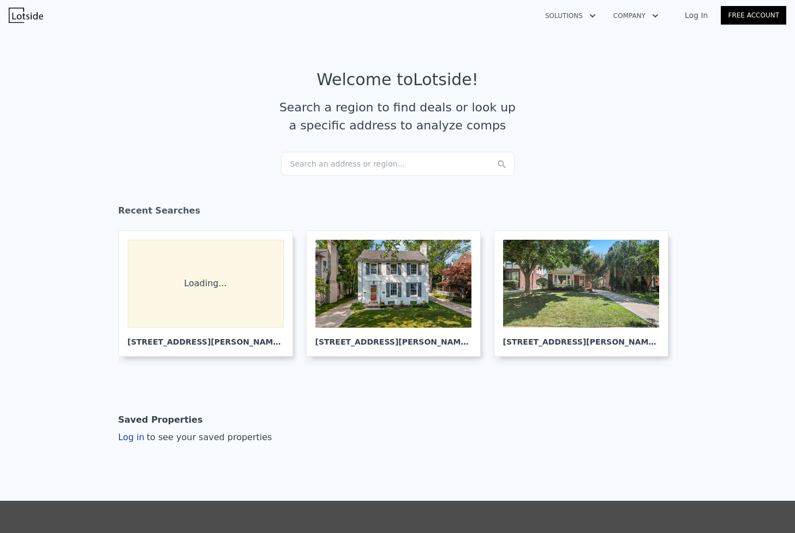  Describe the element at coordinates (195, 437) in the screenshot. I see `div: Log in` at that location.